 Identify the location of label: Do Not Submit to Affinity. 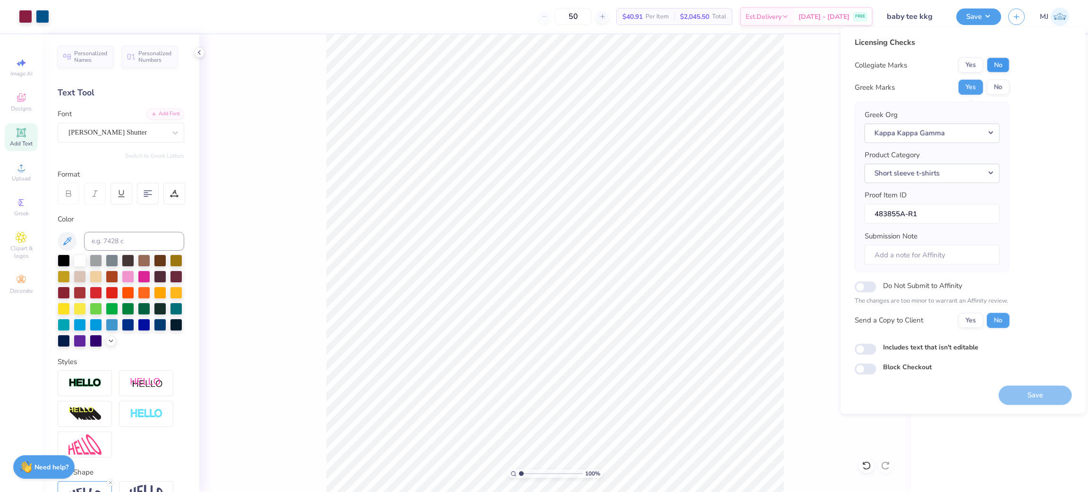
(922, 286).